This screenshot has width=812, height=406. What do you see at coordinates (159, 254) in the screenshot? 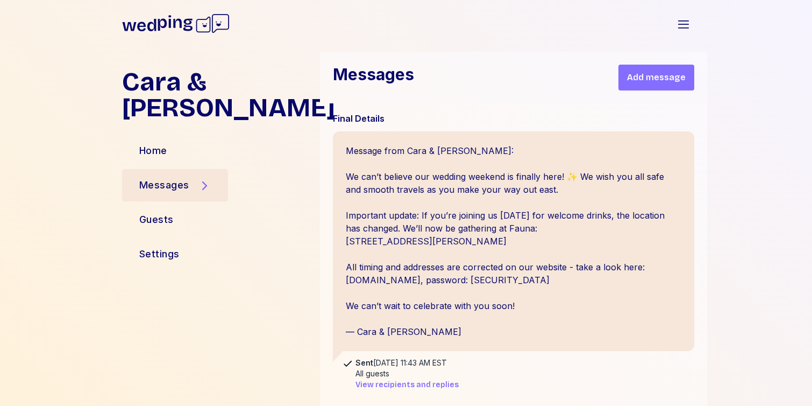
I see `div: Settings` at bounding box center [159, 254].